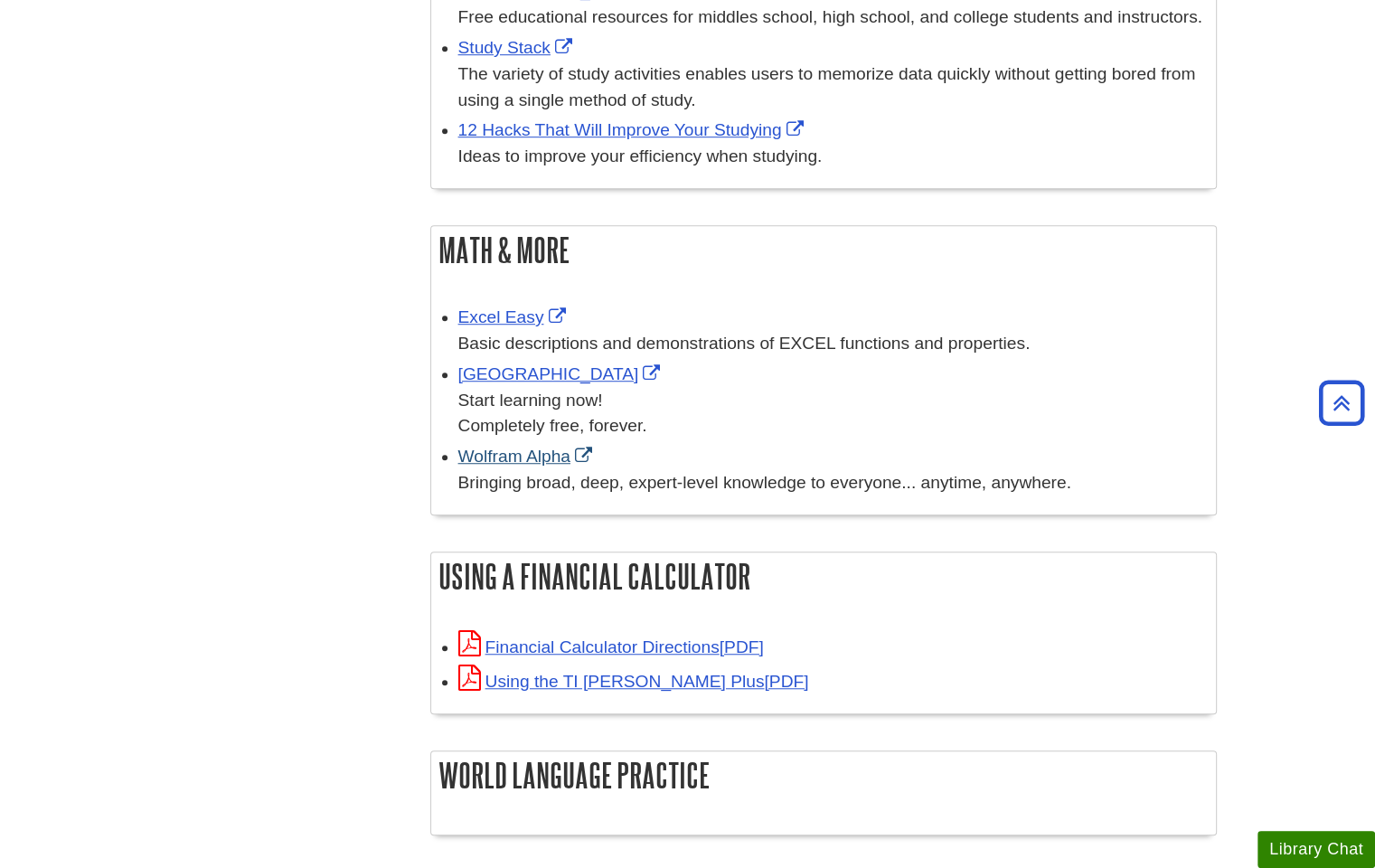  I want to click on button: Library Chat, so click(1316, 849).